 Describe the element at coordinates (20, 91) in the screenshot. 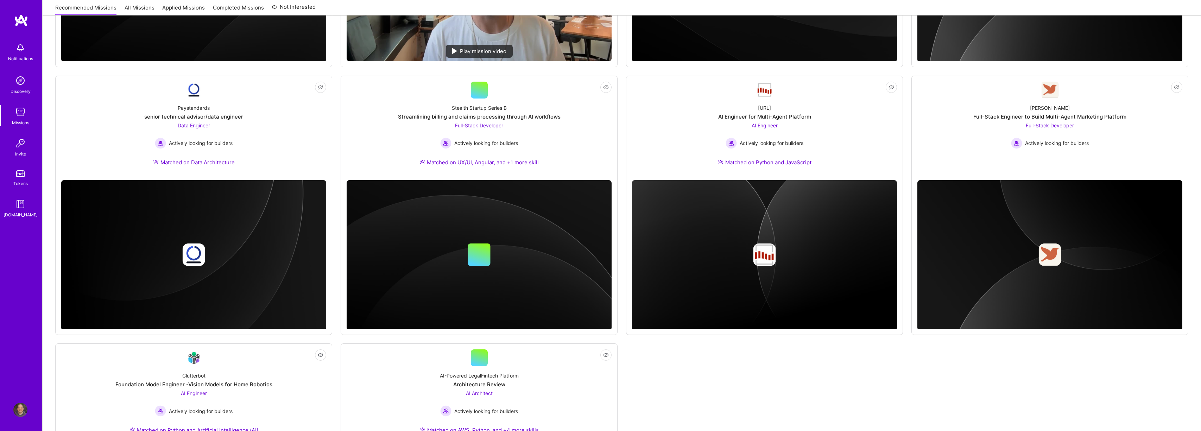

I see `div: Discovery` at that location.